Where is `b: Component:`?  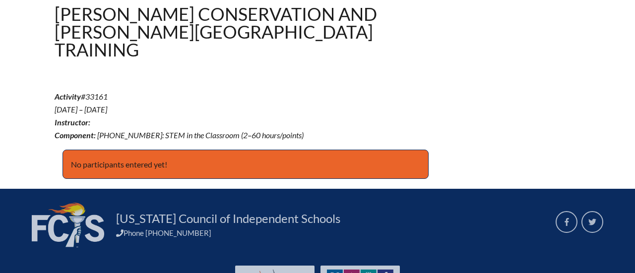 b: Component: is located at coordinates (75, 135).